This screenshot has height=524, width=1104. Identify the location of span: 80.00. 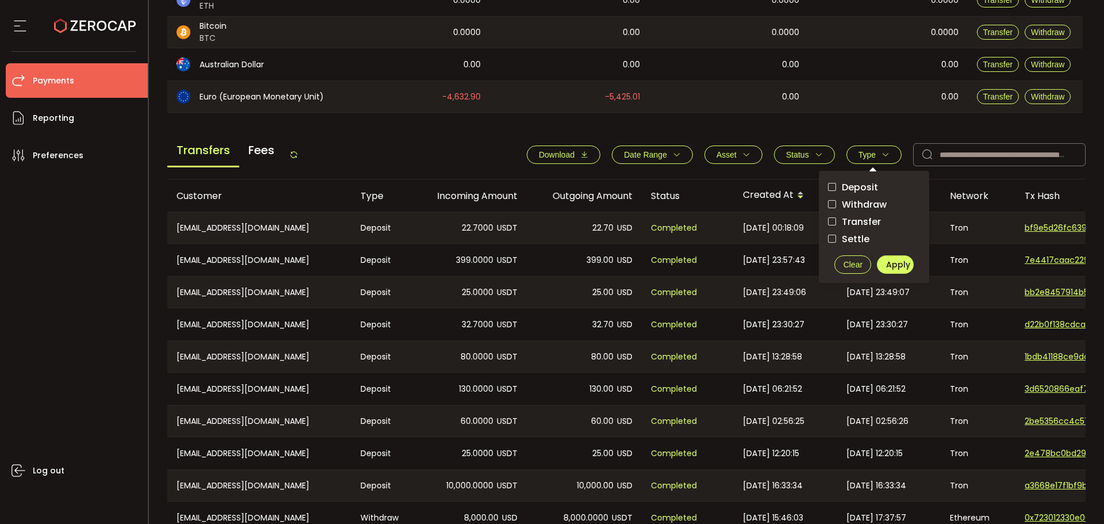
(602, 356).